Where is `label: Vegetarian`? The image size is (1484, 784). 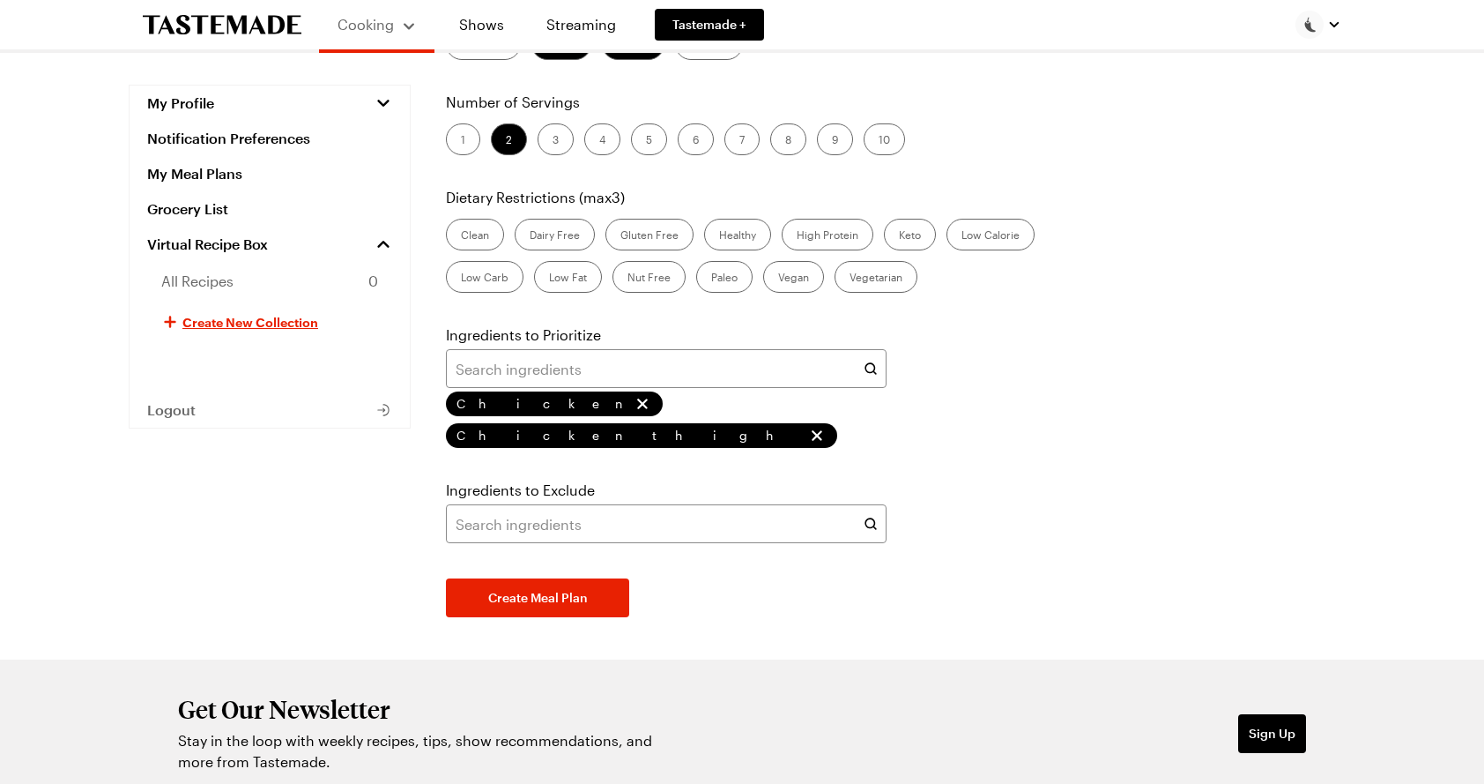
label: Vegetarian is located at coordinates (876, 277).